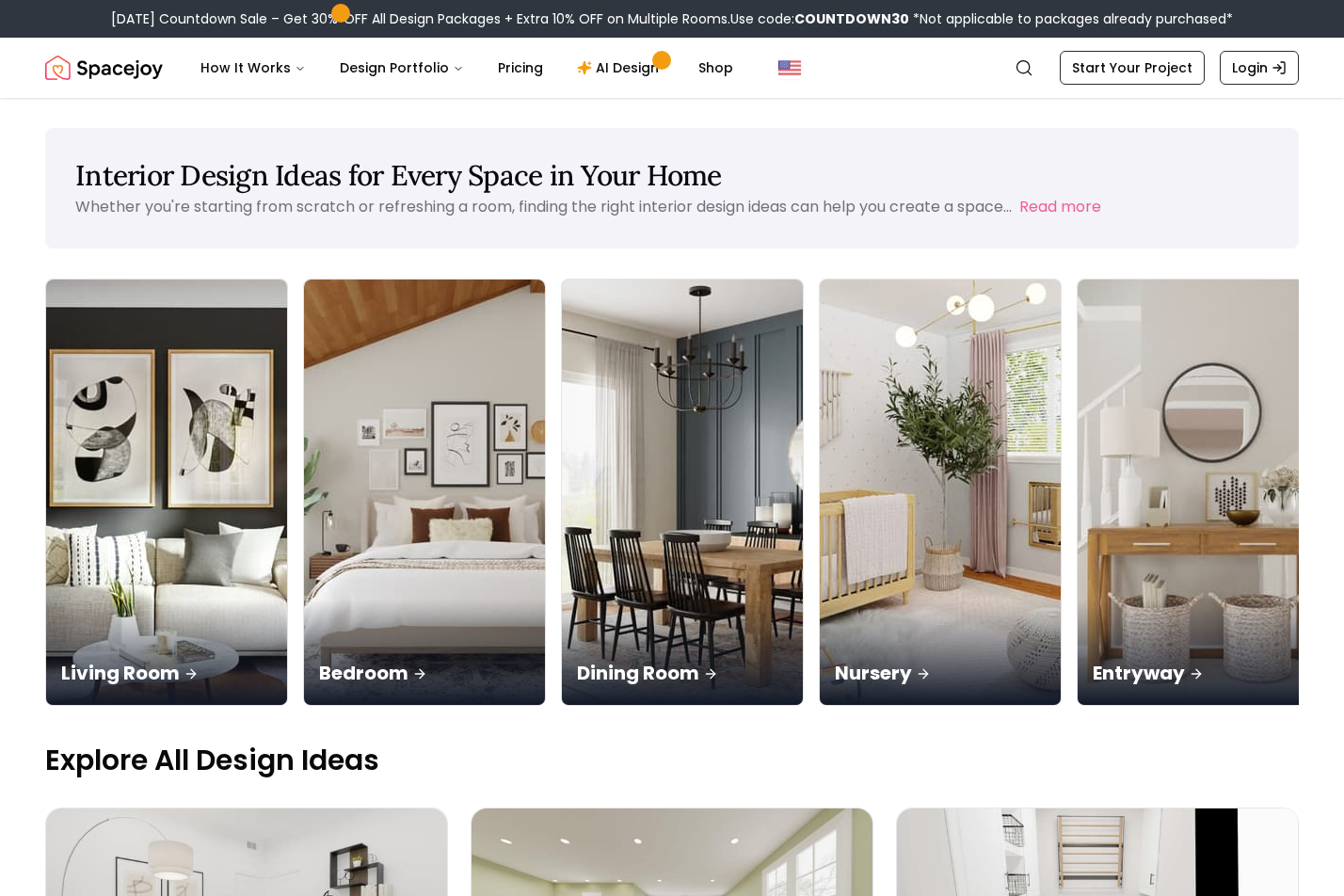 This screenshot has width=1344, height=896. Describe the element at coordinates (520, 68) in the screenshot. I see `a: Pricing` at that location.